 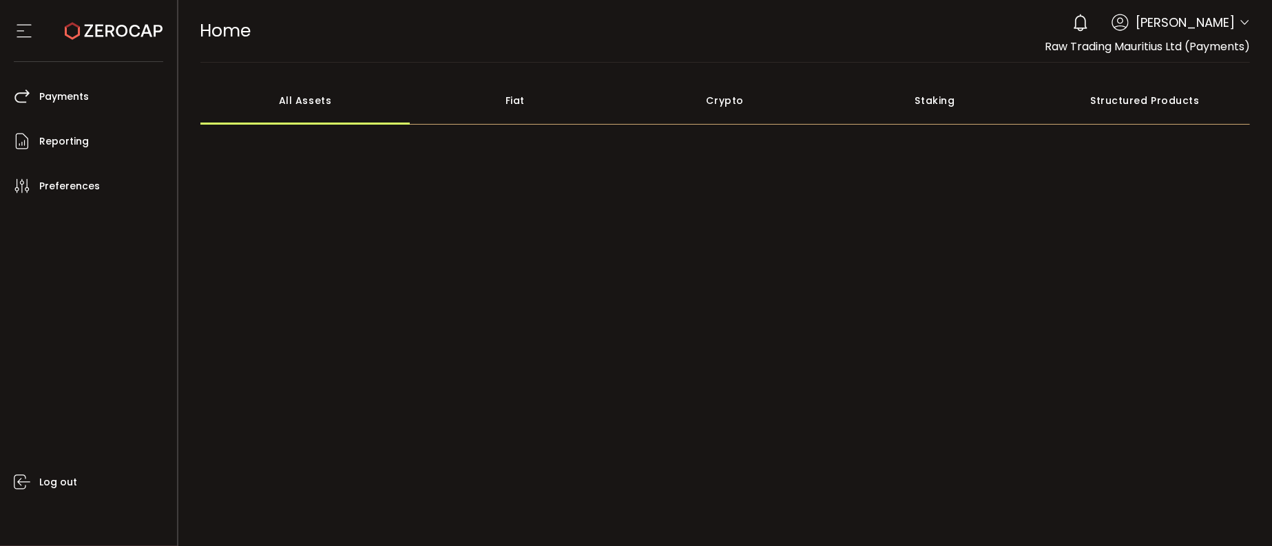 What do you see at coordinates (1144, 101) in the screenshot?
I see `div: Structured Products` at bounding box center [1144, 101].